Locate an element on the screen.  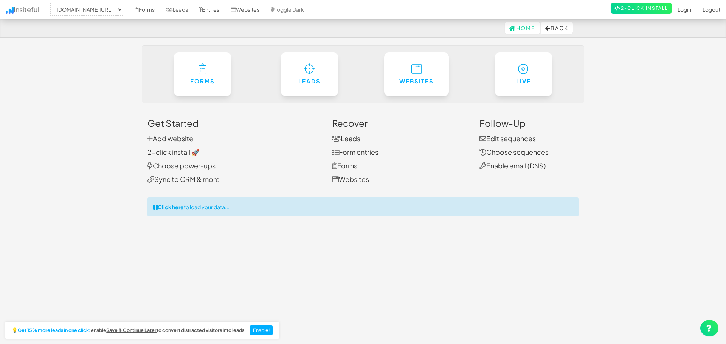
img: icon.png is located at coordinates (9, 10).